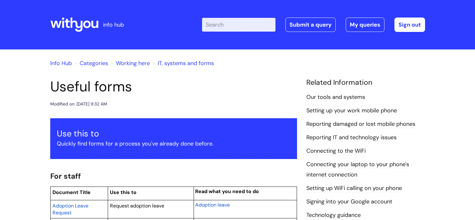  What do you see at coordinates (174, 143) in the screenshot?
I see `p: Quickly find forms for a process you've already done before.` at bounding box center [174, 143].